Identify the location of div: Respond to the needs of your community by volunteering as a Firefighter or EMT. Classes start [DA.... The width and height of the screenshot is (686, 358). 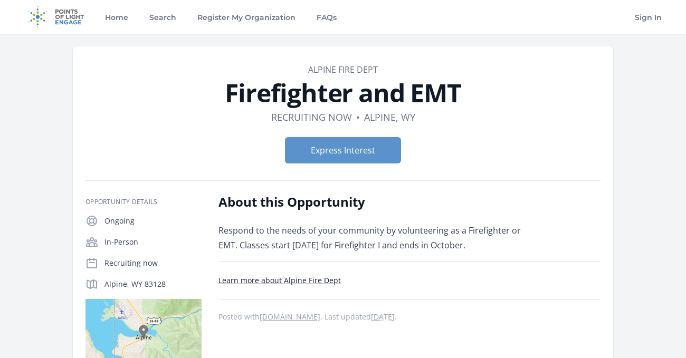
(372, 238).